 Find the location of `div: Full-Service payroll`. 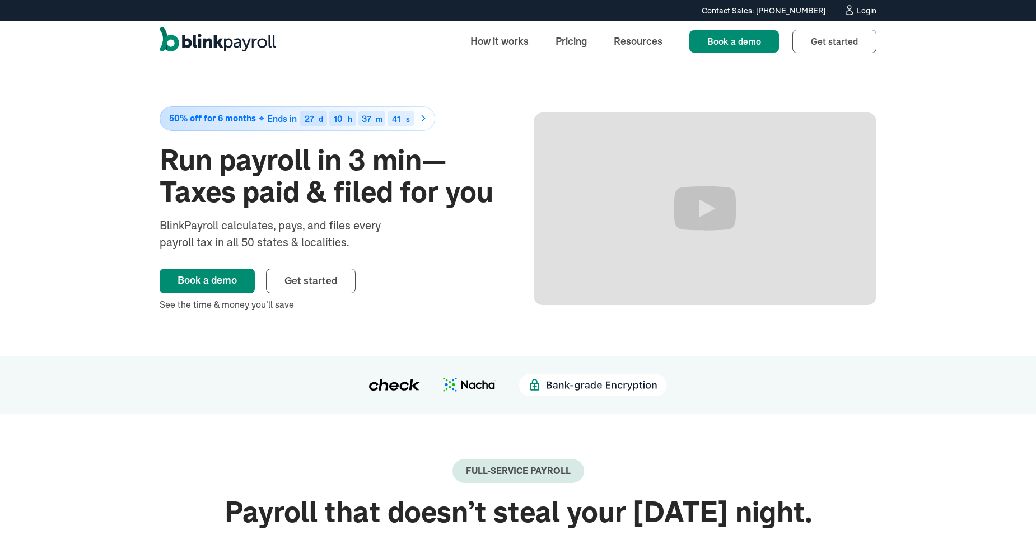

div: Full-Service payroll is located at coordinates (518, 471).